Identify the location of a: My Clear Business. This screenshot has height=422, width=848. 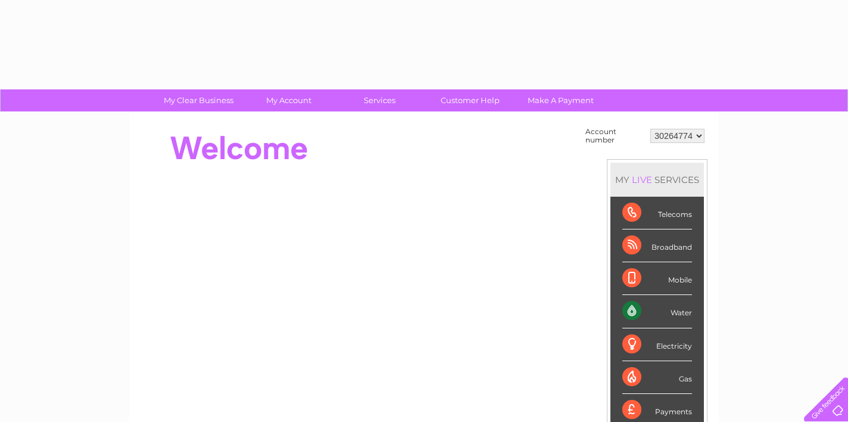
(198, 100).